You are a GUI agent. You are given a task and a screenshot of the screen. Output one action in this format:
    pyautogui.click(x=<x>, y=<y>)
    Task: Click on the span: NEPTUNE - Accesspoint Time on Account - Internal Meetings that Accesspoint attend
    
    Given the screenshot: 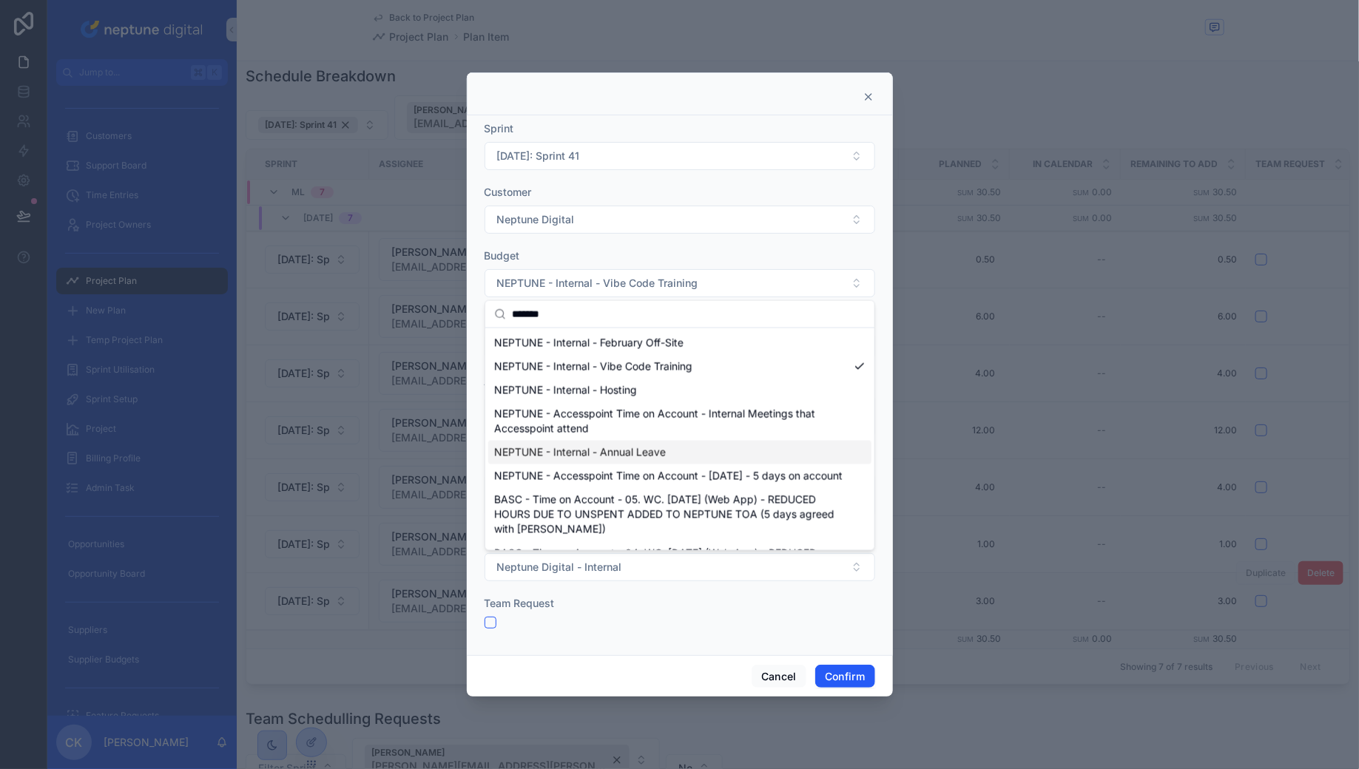 What is the action you would take?
    pyautogui.click(x=671, y=422)
    